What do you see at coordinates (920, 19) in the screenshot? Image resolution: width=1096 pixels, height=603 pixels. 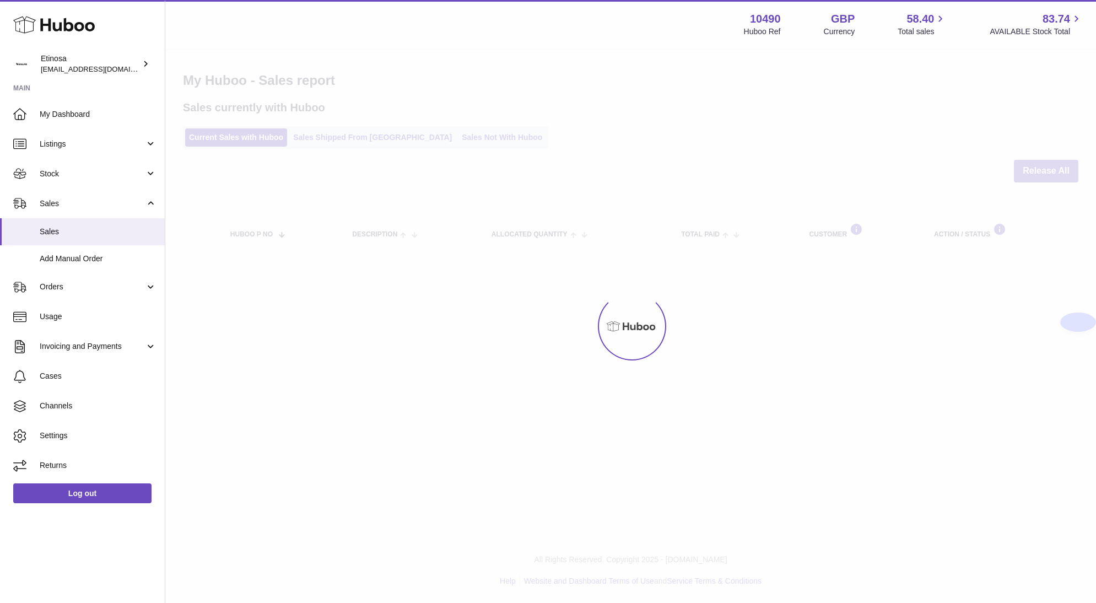 I see `span: 58.40` at bounding box center [920, 19].